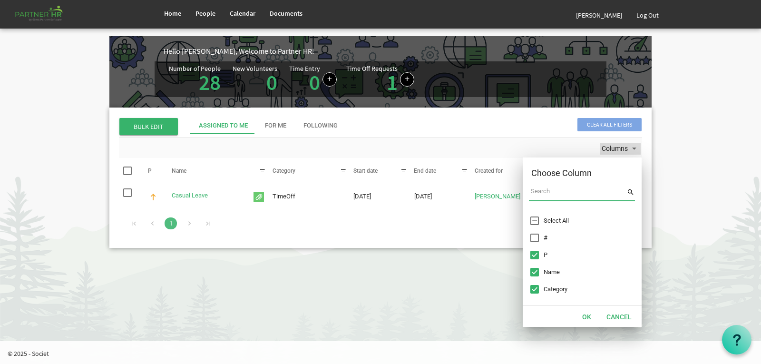 The width and height of the screenshot is (761, 364). I want to click on td: Deepti Mayee Nayak is template cell column header Created for, so click(500, 196).